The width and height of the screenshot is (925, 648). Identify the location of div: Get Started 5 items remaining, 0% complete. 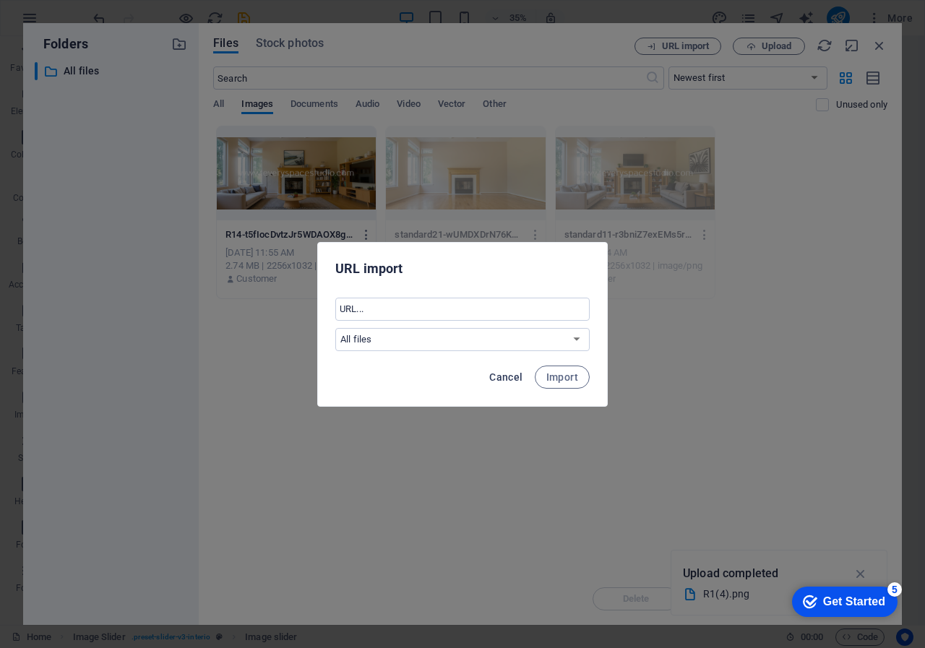
(64, 22).